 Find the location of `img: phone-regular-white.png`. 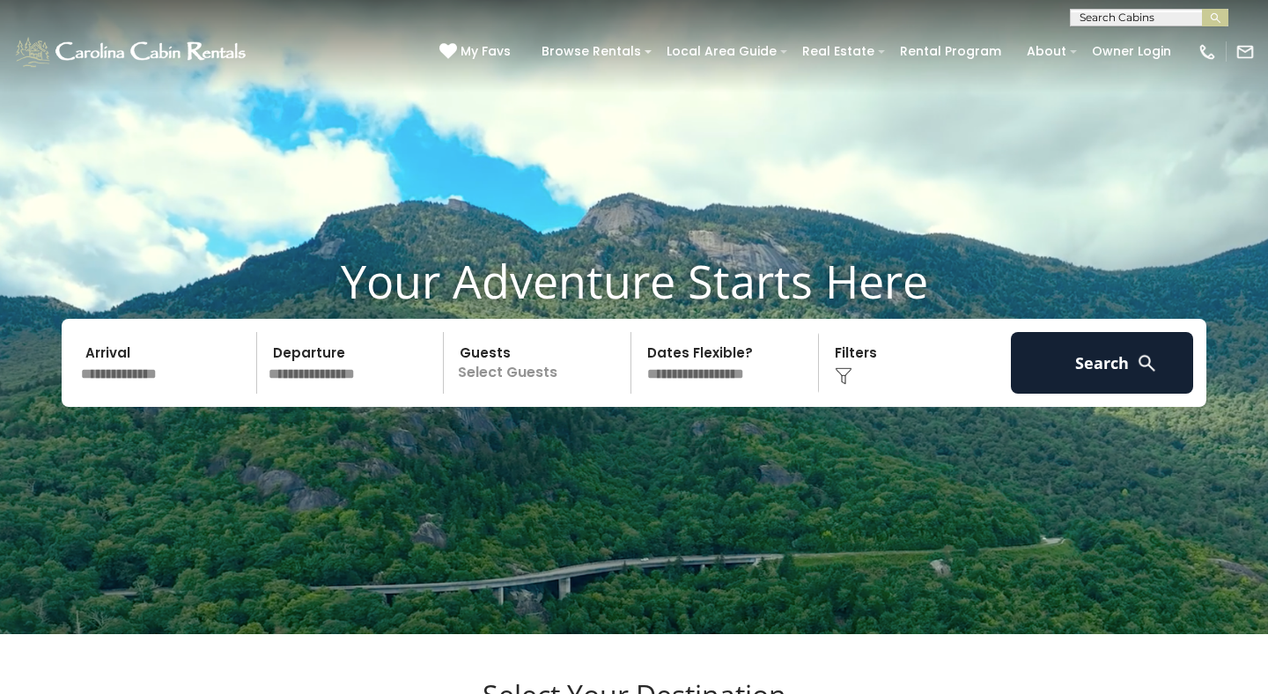

img: phone-regular-white.png is located at coordinates (1207, 52).